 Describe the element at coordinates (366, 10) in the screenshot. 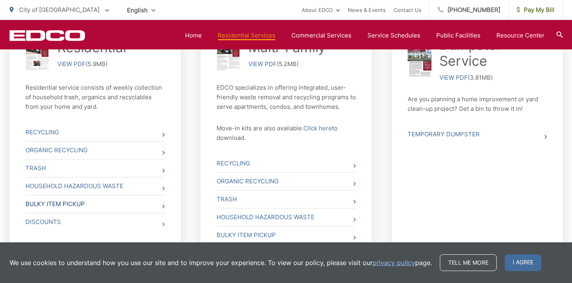

I see `a: News & Events` at that location.